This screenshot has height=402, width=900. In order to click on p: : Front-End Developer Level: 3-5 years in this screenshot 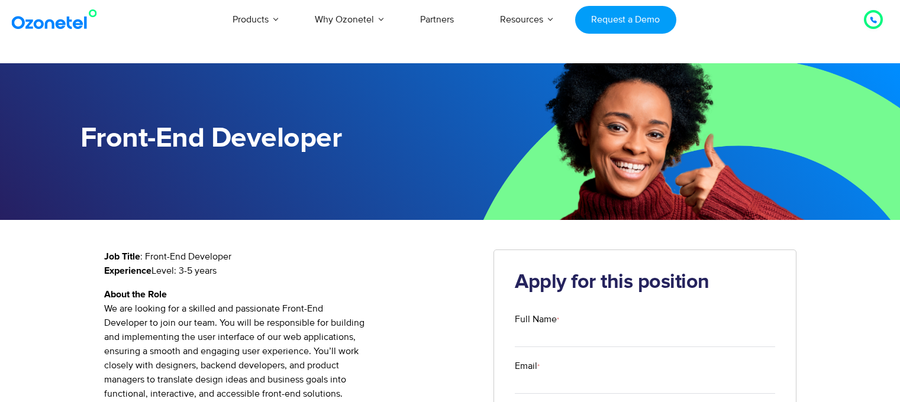, I will do `click(290, 264)`.